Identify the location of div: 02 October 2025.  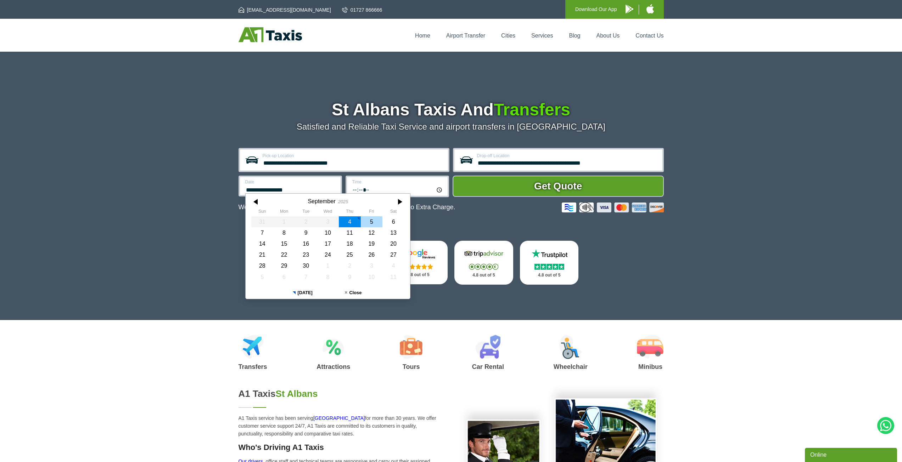
(349, 266).